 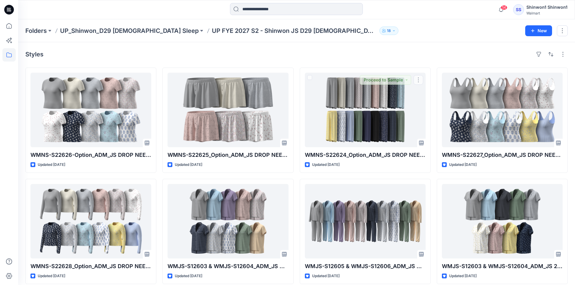 What do you see at coordinates (547, 13) in the screenshot?
I see `div: Walmart` at bounding box center [547, 13].